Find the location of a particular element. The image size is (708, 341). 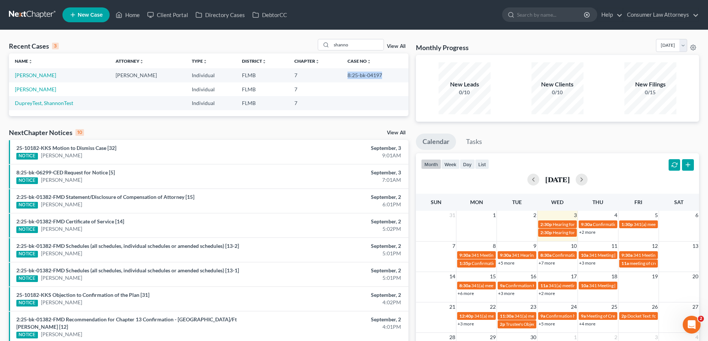

div: 7:01AM is located at coordinates (339, 180).